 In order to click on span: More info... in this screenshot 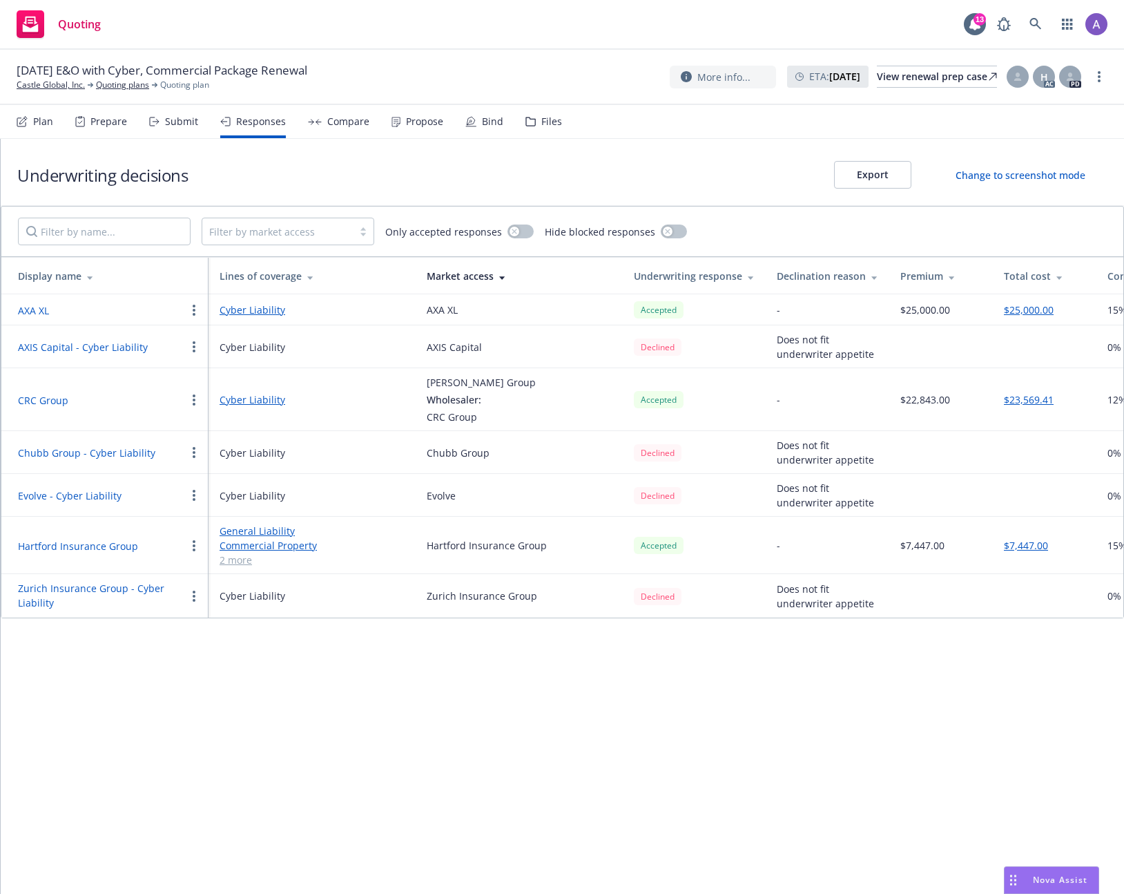, I will do `click(724, 77)`.